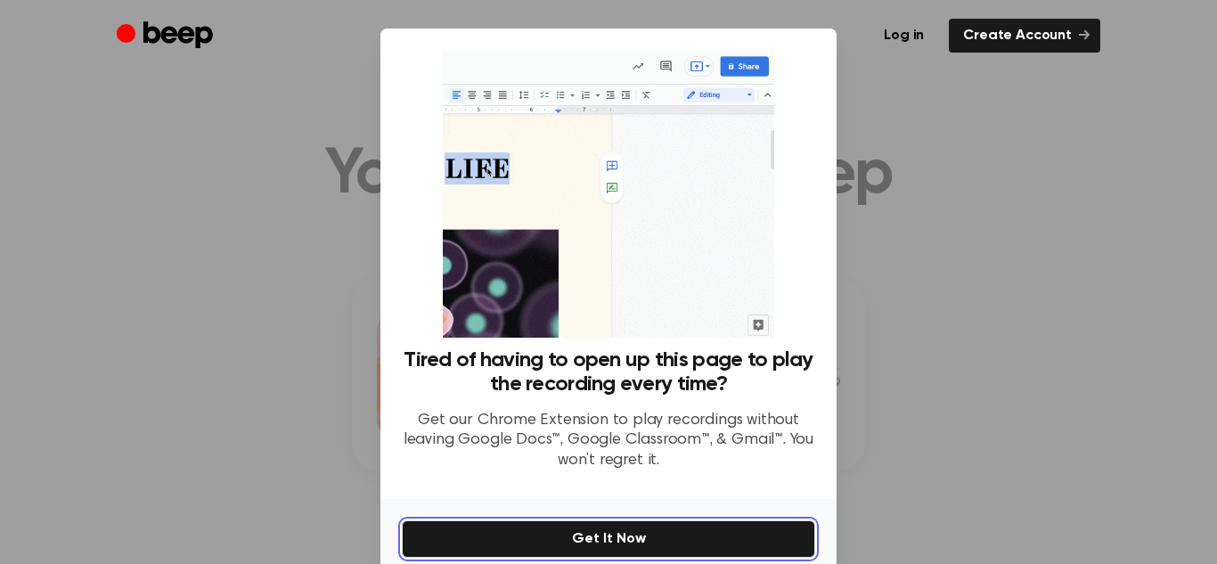  I want to click on a: Beep, so click(167, 36).